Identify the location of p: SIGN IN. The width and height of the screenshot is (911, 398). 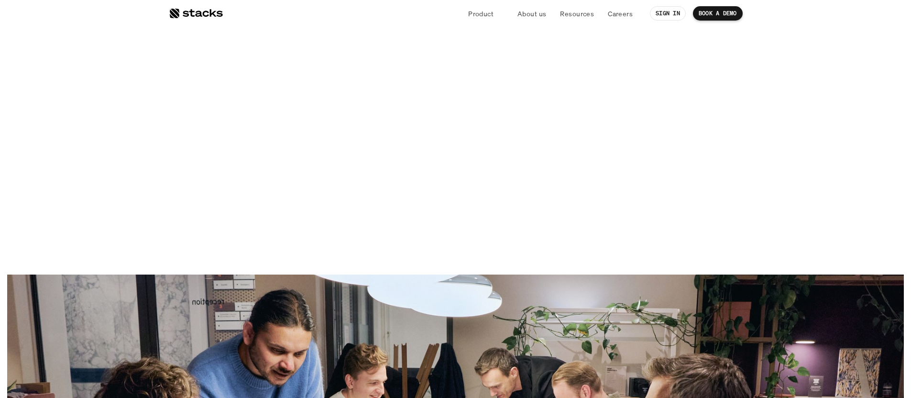
(668, 13).